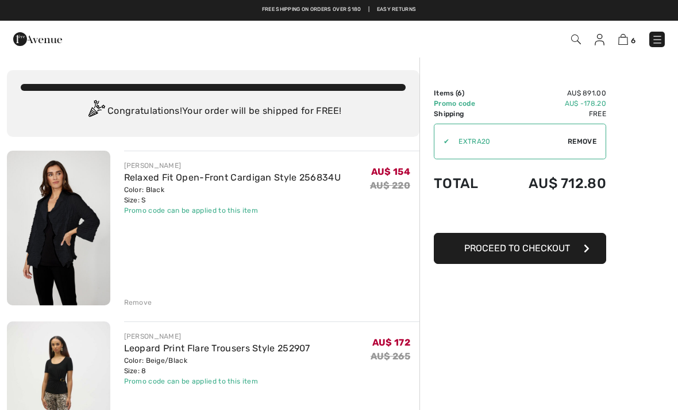  What do you see at coordinates (517, 248) in the screenshot?
I see `span: Proceed to Checkout` at bounding box center [517, 248].